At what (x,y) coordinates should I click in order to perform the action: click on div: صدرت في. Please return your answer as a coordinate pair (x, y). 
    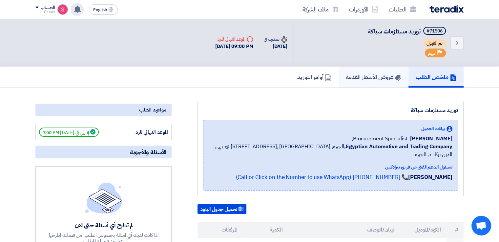
    Looking at the image, I should click on (276, 39).